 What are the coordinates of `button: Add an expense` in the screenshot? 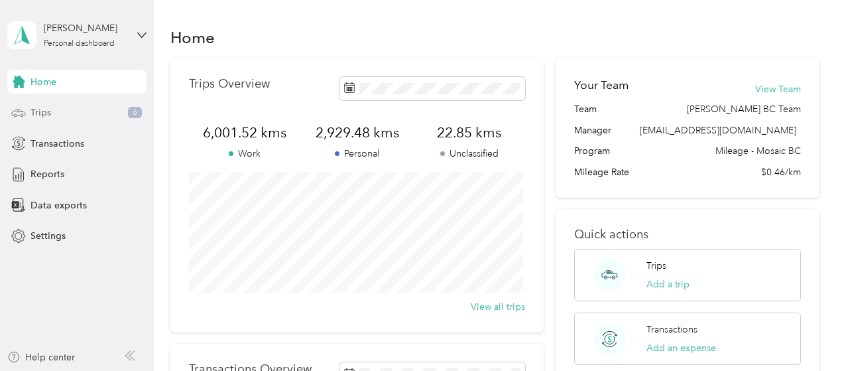 It's located at (681, 347).